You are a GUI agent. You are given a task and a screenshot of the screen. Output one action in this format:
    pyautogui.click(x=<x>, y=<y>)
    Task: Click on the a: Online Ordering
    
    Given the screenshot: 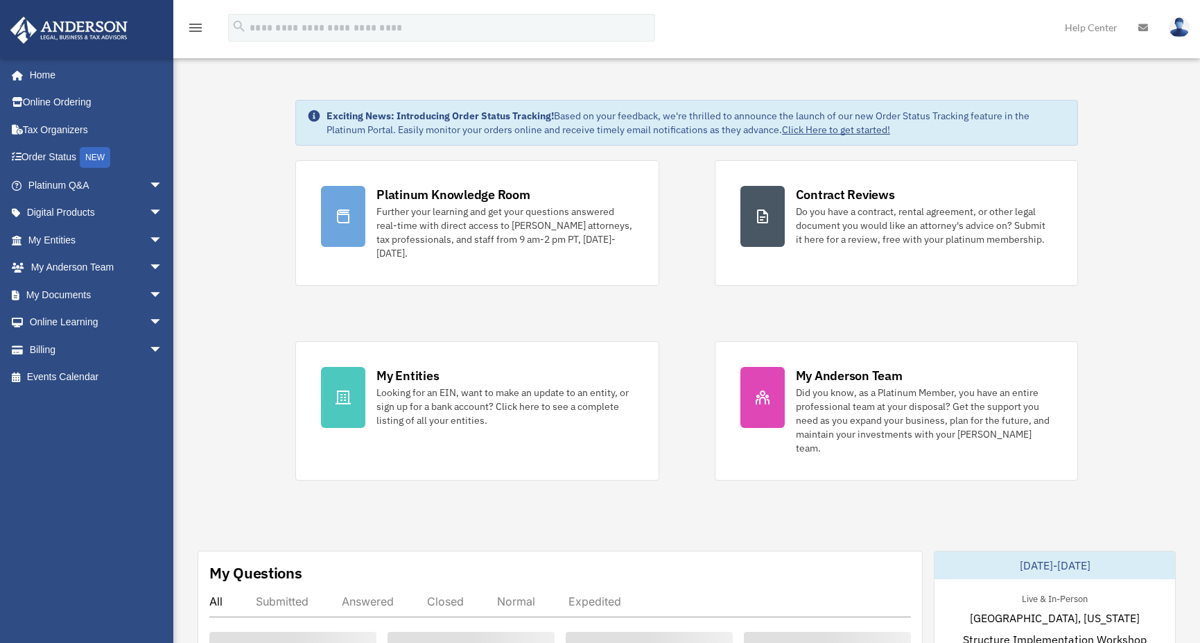 What is the action you would take?
    pyautogui.click(x=96, y=103)
    